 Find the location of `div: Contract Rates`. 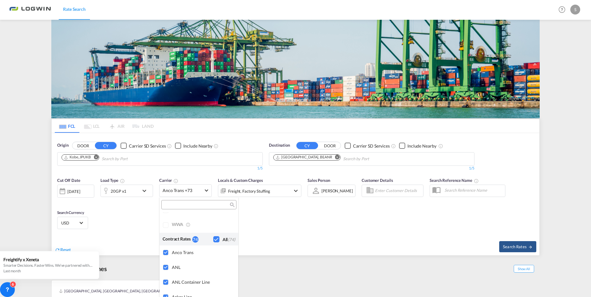

div: Contract Rates is located at coordinates (177, 239).